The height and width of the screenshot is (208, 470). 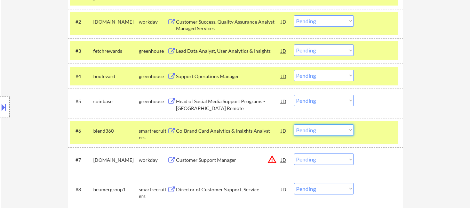 What do you see at coordinates (272, 160) in the screenshot?
I see `button: warning_amber` at bounding box center [272, 160].